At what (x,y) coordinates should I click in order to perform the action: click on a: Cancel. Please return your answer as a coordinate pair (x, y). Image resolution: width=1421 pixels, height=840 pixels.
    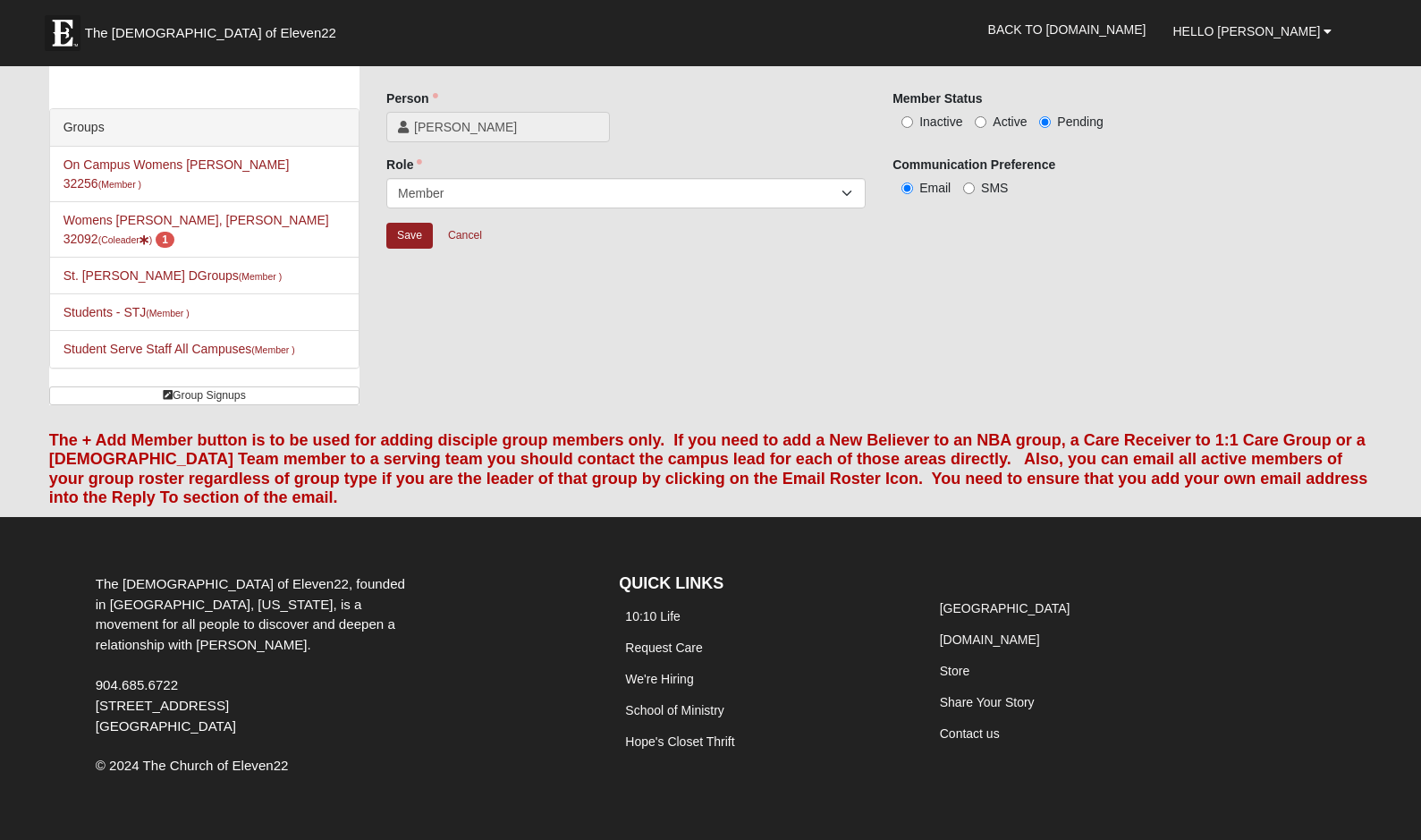
    Looking at the image, I should click on (465, 235).